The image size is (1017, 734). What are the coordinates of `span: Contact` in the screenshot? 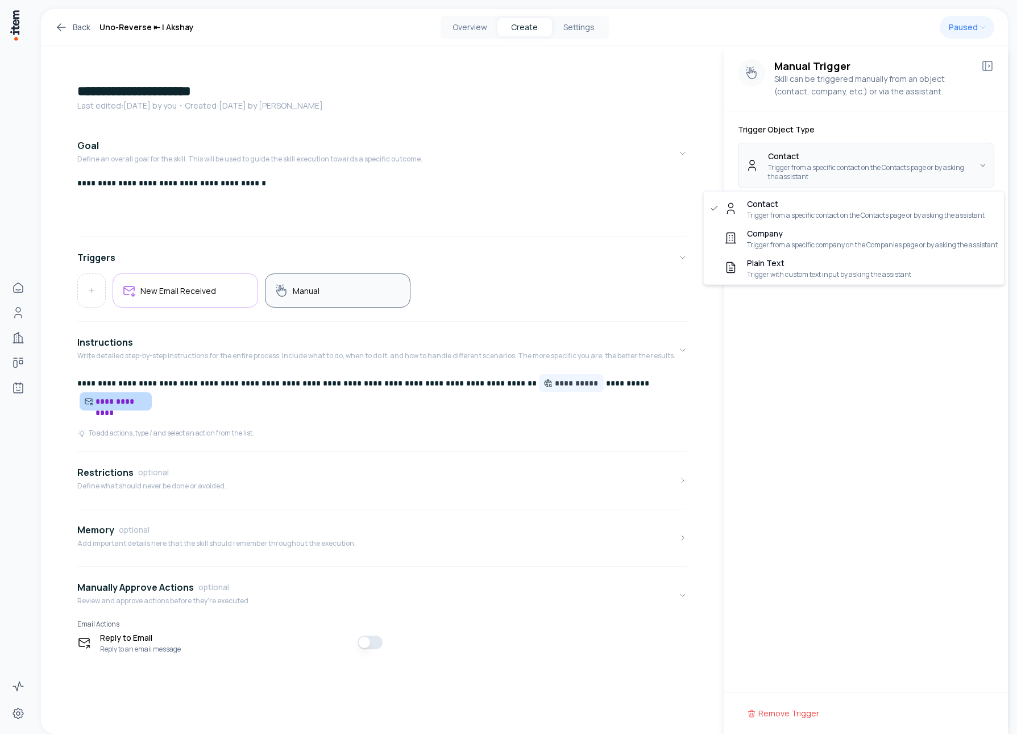 It's located at (866, 204).